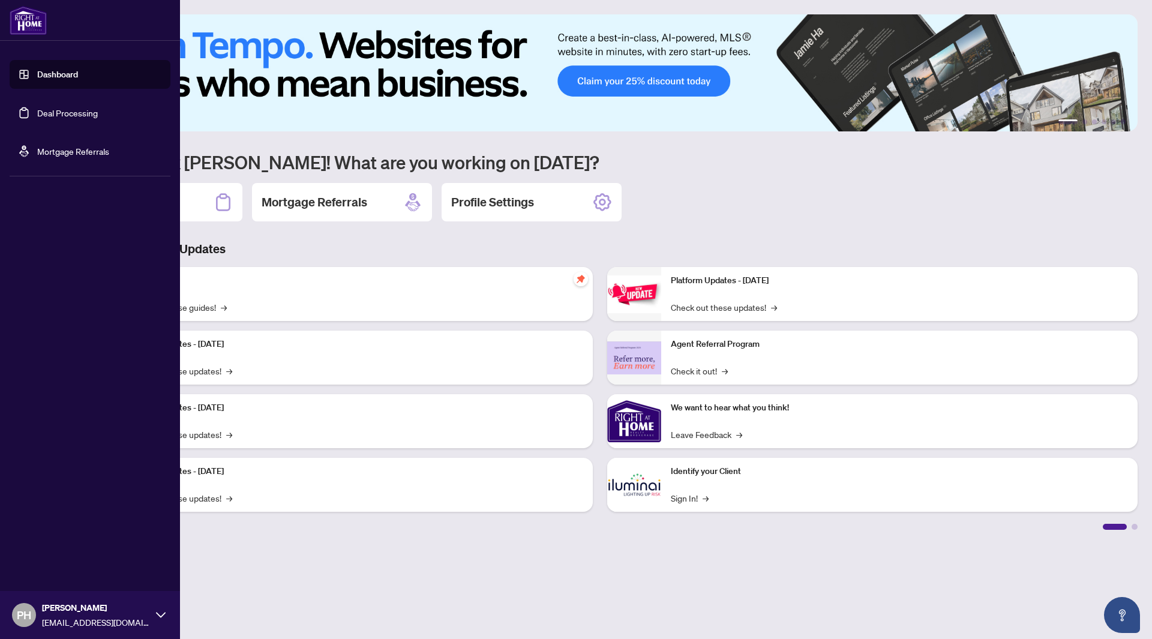  I want to click on a: Sign In!→, so click(689, 498).